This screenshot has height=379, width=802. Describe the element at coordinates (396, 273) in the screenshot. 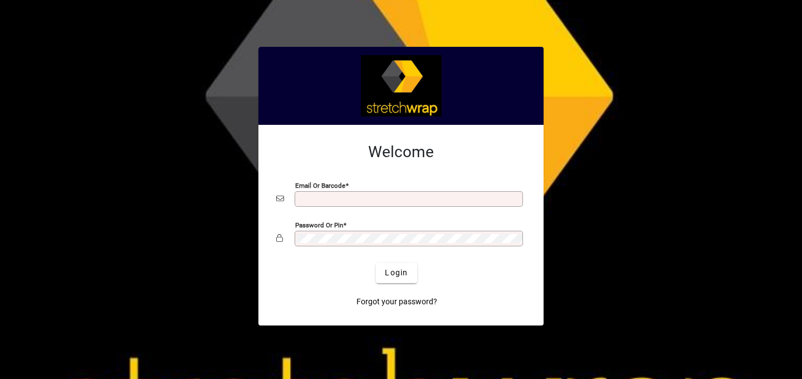

I see `span: Login` at that location.